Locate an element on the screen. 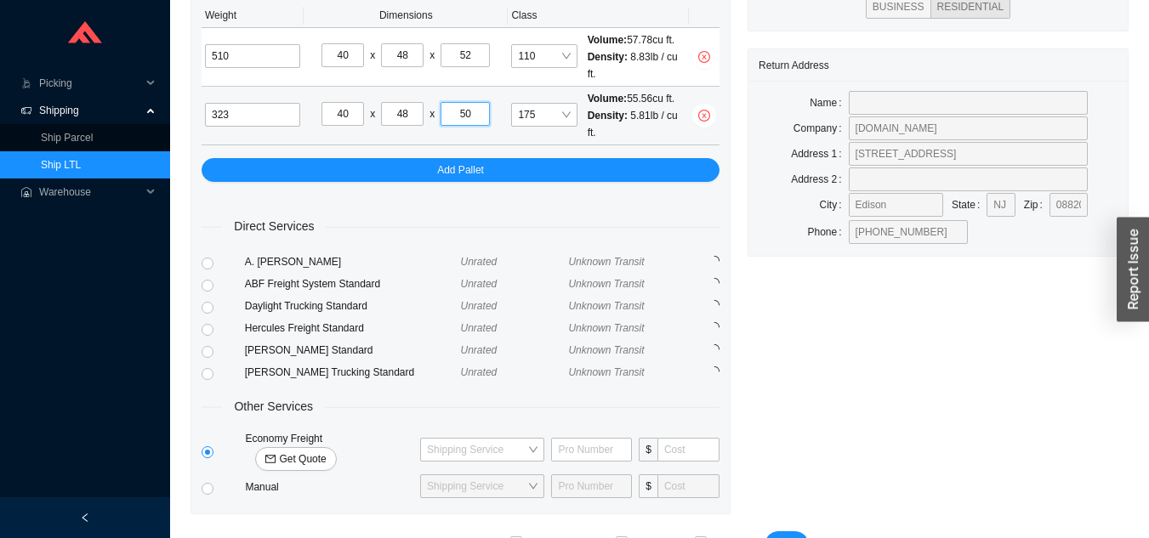  span: mail is located at coordinates (270, 460).